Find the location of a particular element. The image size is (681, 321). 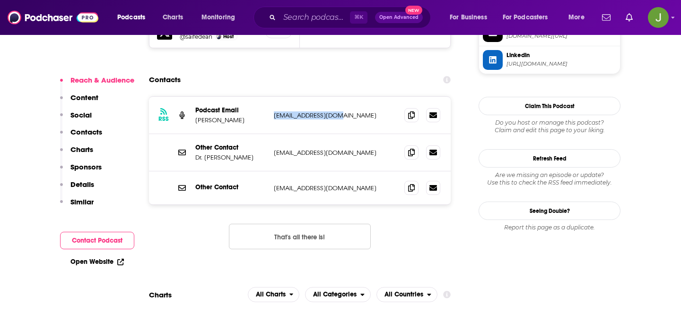

span: More is located at coordinates (576, 17).